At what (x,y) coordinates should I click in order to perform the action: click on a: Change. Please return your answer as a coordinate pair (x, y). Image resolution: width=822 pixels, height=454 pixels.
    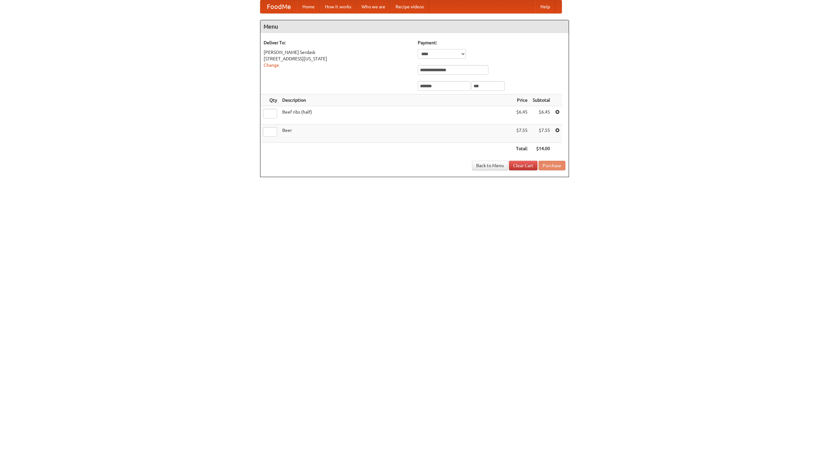
    Looking at the image, I should click on (271, 65).